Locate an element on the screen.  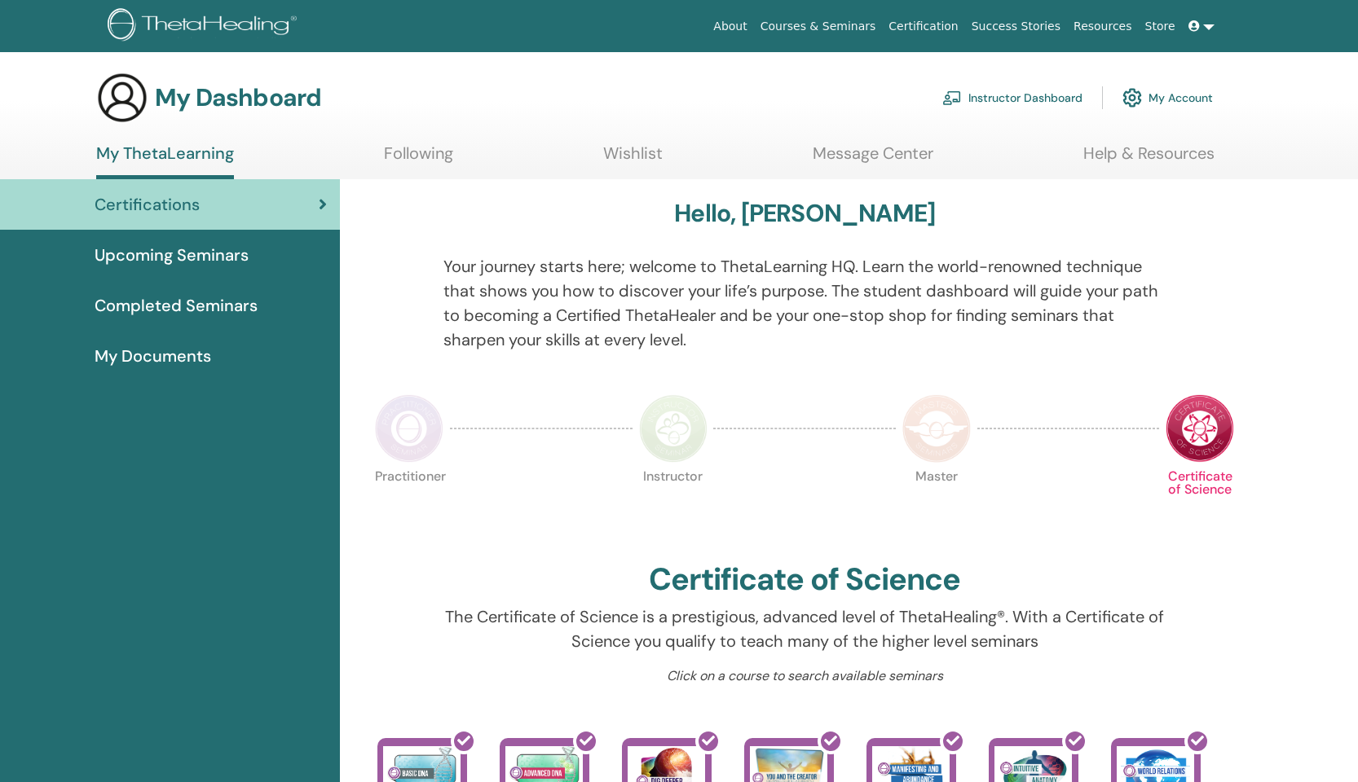
p: Your journey starts here; welcome to ThetaLearning HQ. Learn the world-renowned technique that sh... is located at coordinates (804, 303).